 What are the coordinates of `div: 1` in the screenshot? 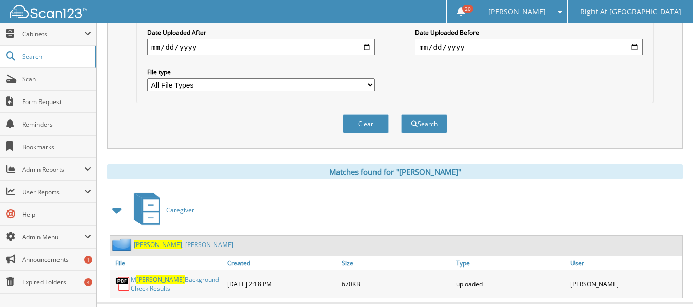 It's located at (88, 260).